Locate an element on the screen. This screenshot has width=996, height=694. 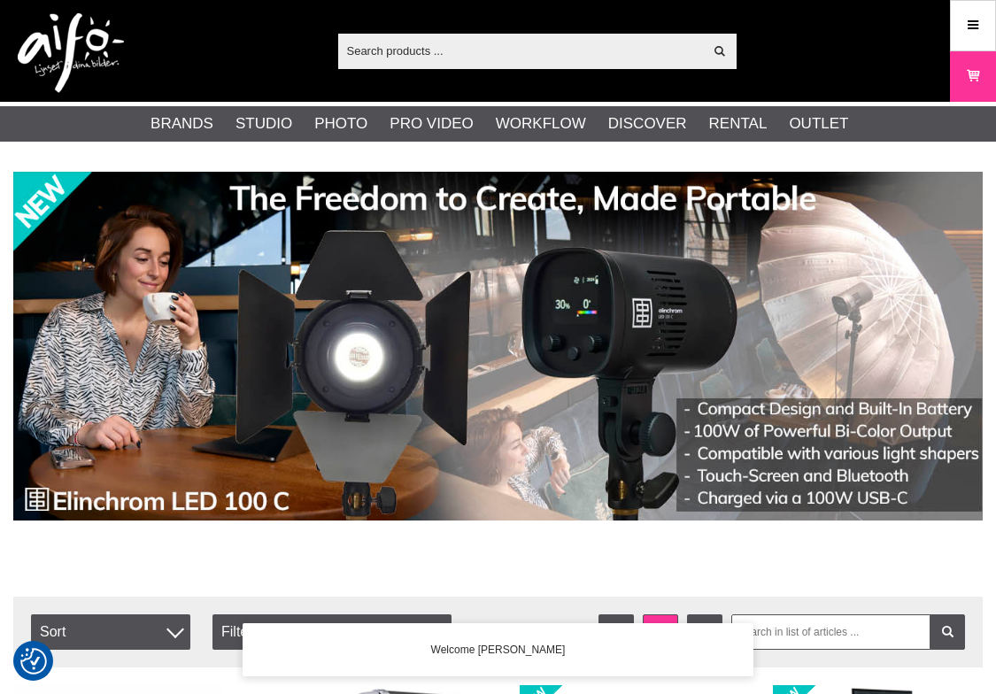
button: Consent Preferences is located at coordinates (34, 661).